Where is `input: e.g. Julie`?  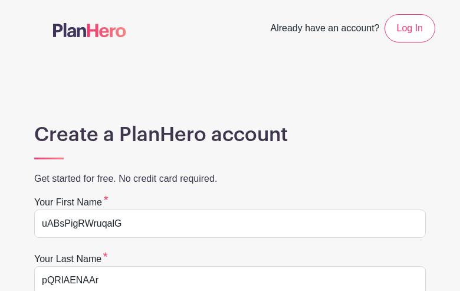 input: e.g. Julie is located at coordinates (230, 224).